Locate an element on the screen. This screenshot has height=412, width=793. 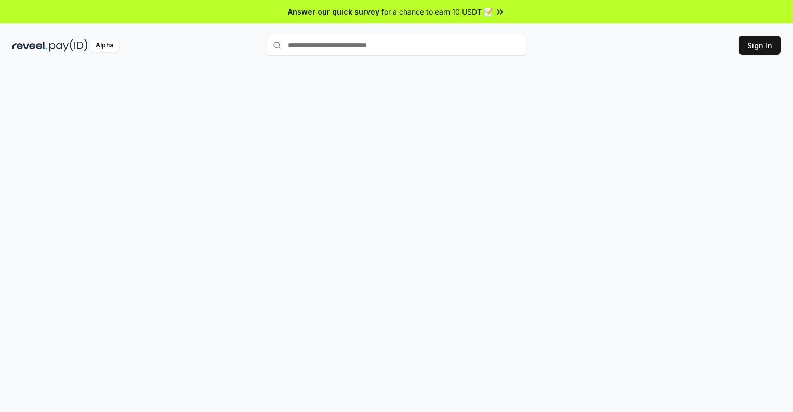
img: reveel_dark is located at coordinates (30, 45).